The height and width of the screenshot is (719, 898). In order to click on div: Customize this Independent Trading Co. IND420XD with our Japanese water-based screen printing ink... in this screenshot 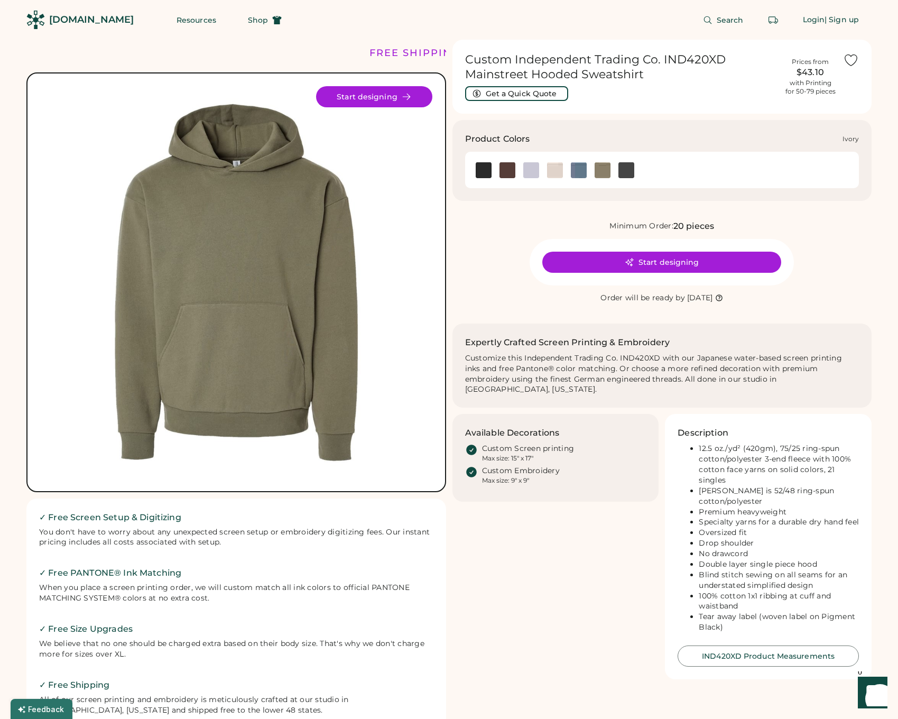, I will do `click(662, 374)`.